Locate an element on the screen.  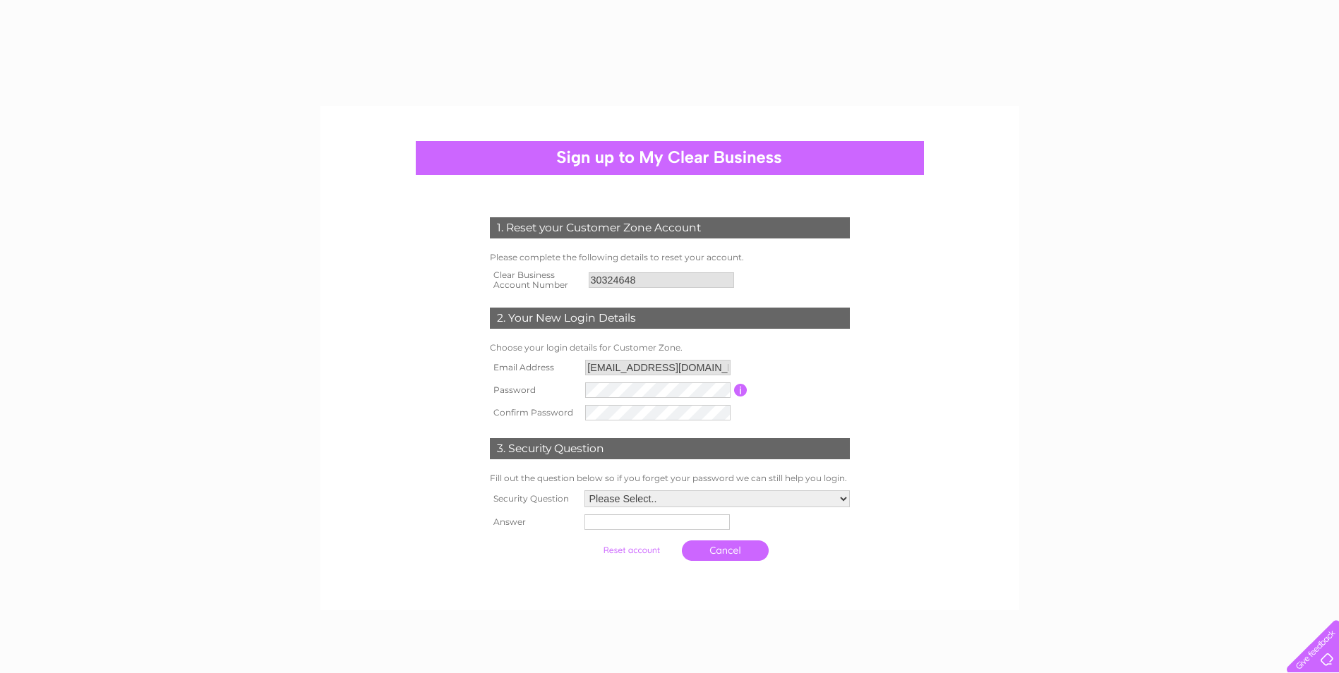
th: Email Address is located at coordinates (534, 368).